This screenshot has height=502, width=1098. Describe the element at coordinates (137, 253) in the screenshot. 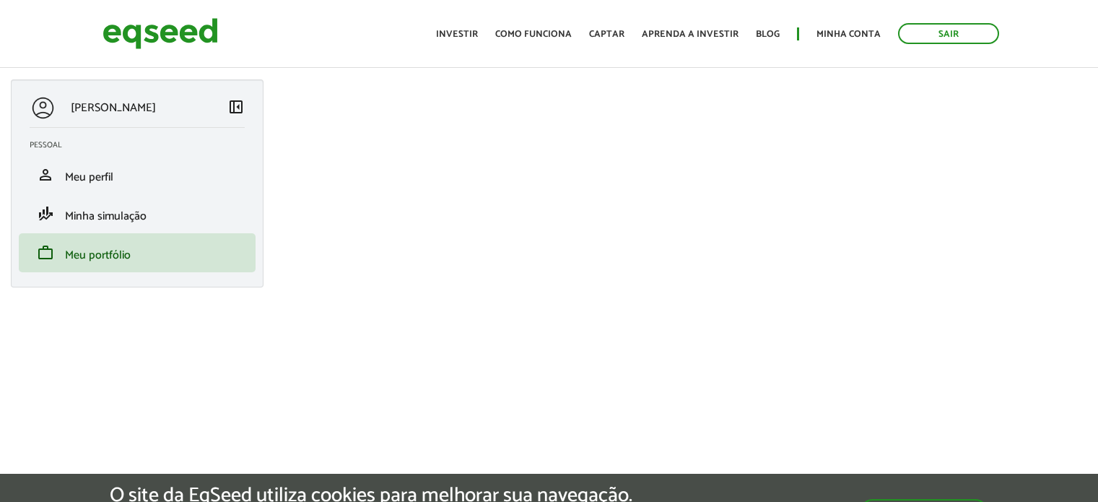

I see `a: workMeu portfólio` at that location.